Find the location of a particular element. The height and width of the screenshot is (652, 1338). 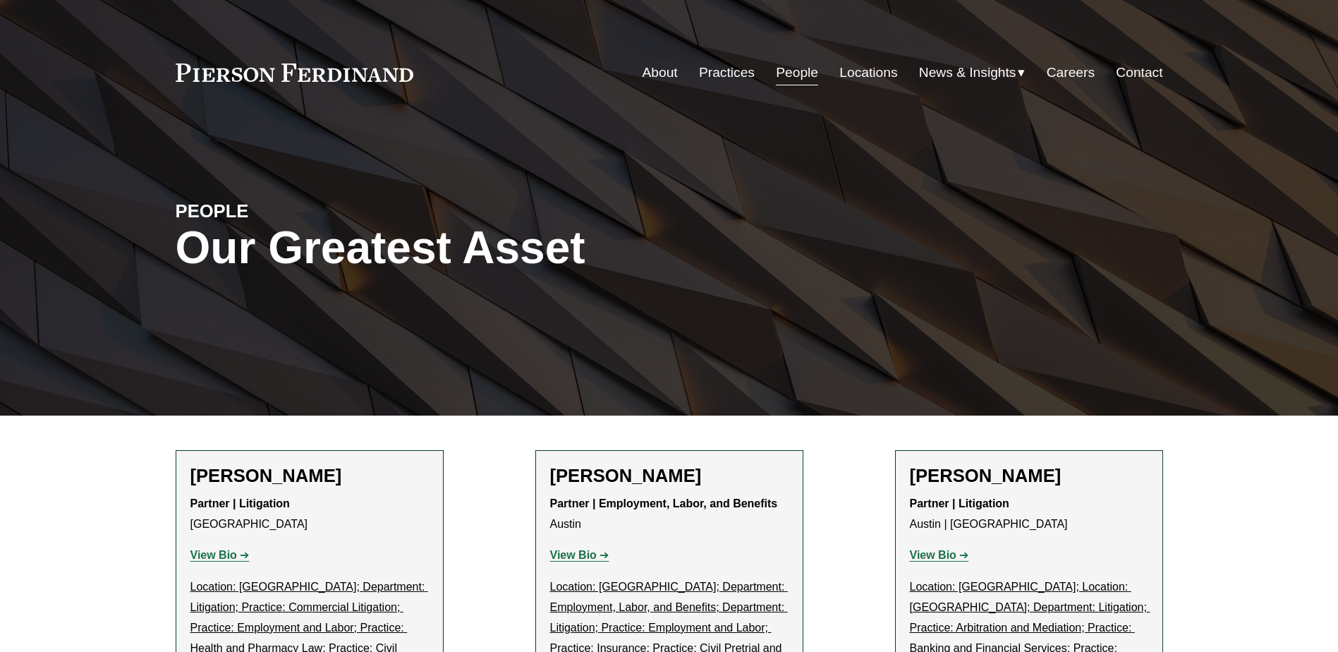

strong: Partner | Employment, Labor, and Benefits is located at coordinates (664, 503).